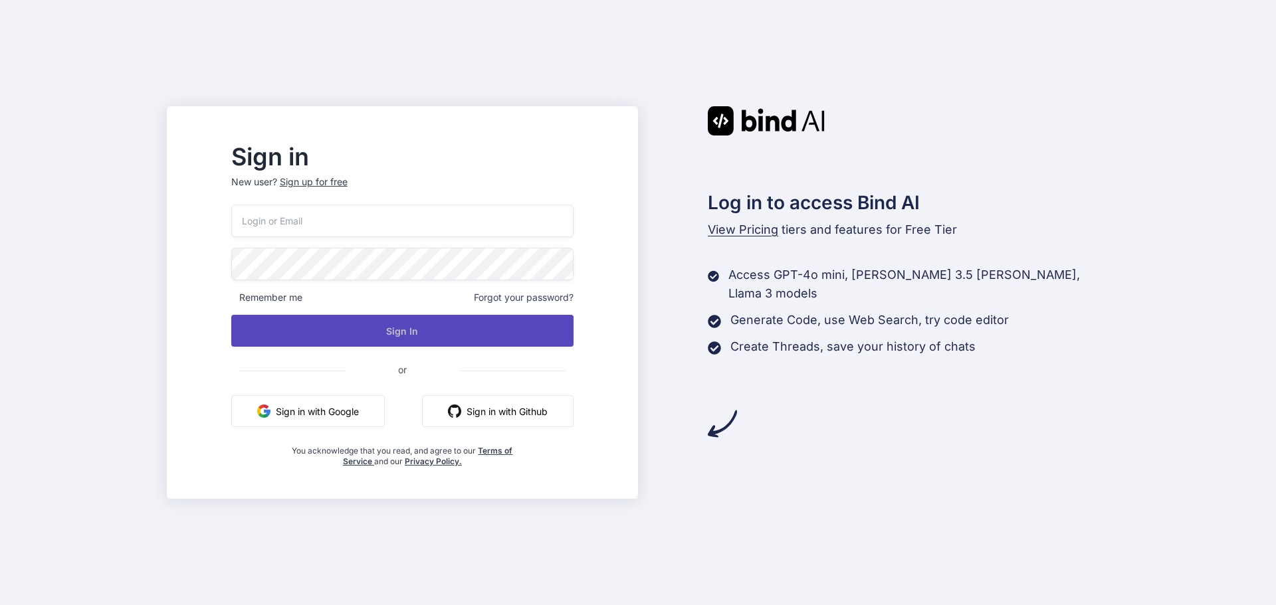 Image resolution: width=1276 pixels, height=605 pixels. I want to click on h2: Log in to access Bind AI, so click(909, 203).